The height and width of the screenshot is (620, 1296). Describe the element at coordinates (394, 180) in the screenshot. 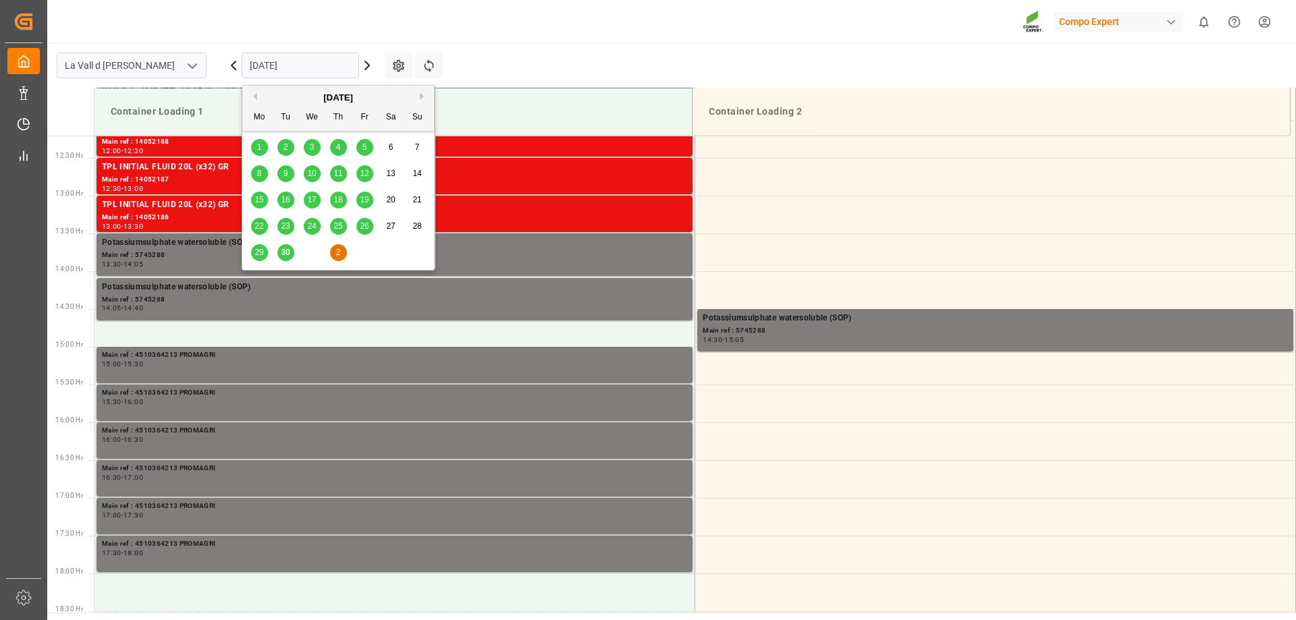

I see `div: Main ref : 14052187` at that location.